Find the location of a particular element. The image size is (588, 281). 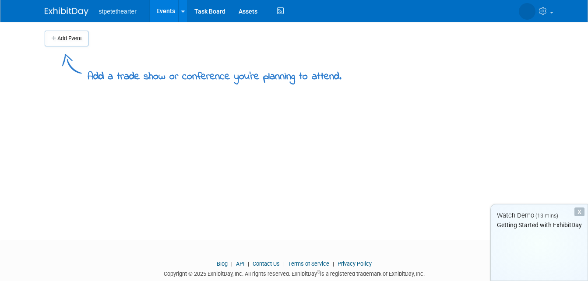

div: Add a trade show or conference you're planning to attend. is located at coordinates (215, 74).